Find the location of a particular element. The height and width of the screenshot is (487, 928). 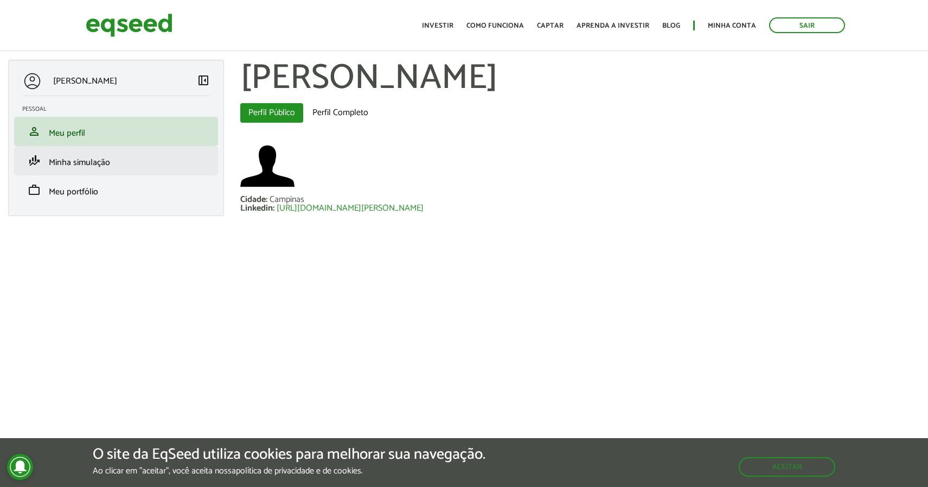

li: Minha simulação is located at coordinates (116, 161).